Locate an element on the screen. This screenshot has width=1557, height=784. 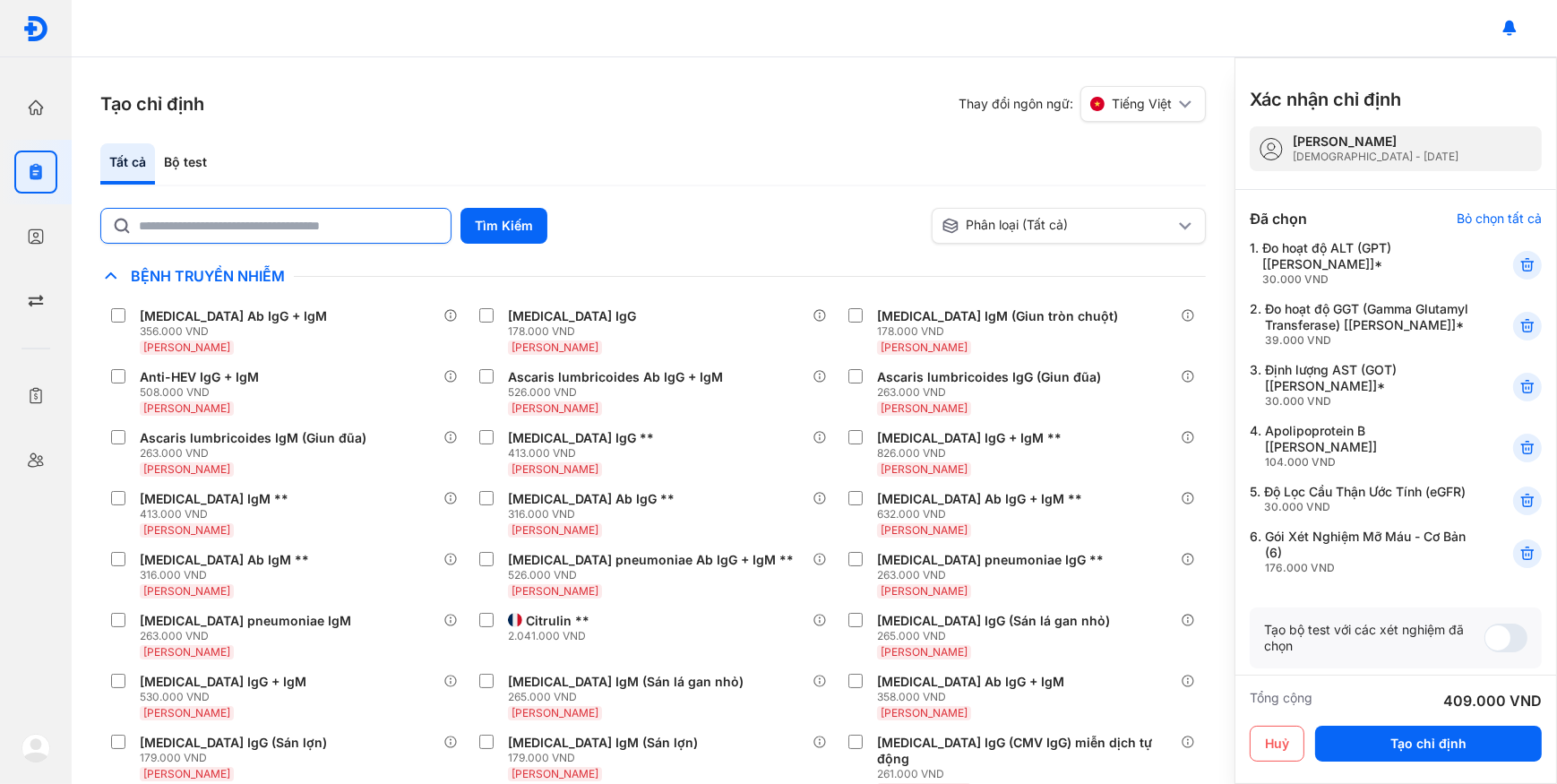
div: Đã chọn is located at coordinates (1279, 218).